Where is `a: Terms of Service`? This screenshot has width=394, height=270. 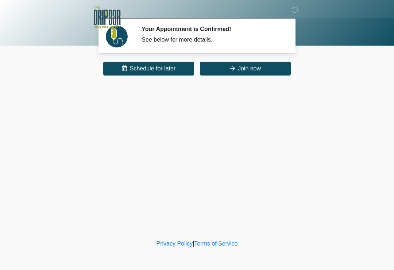 a: Terms of Service is located at coordinates (215, 243).